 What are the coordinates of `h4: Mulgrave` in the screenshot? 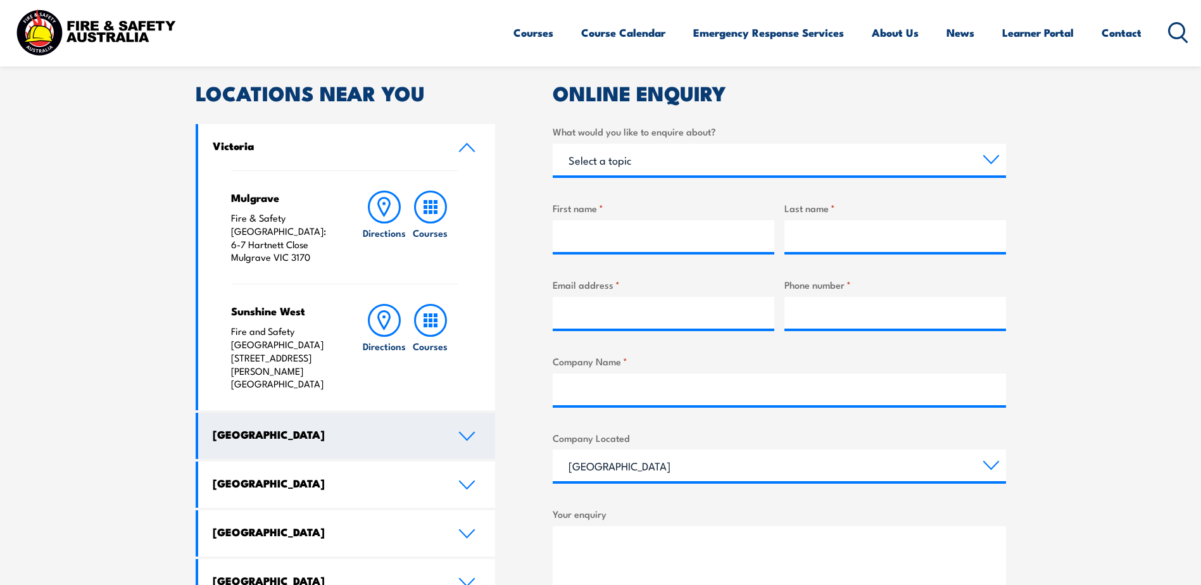 It's located at (284, 197).